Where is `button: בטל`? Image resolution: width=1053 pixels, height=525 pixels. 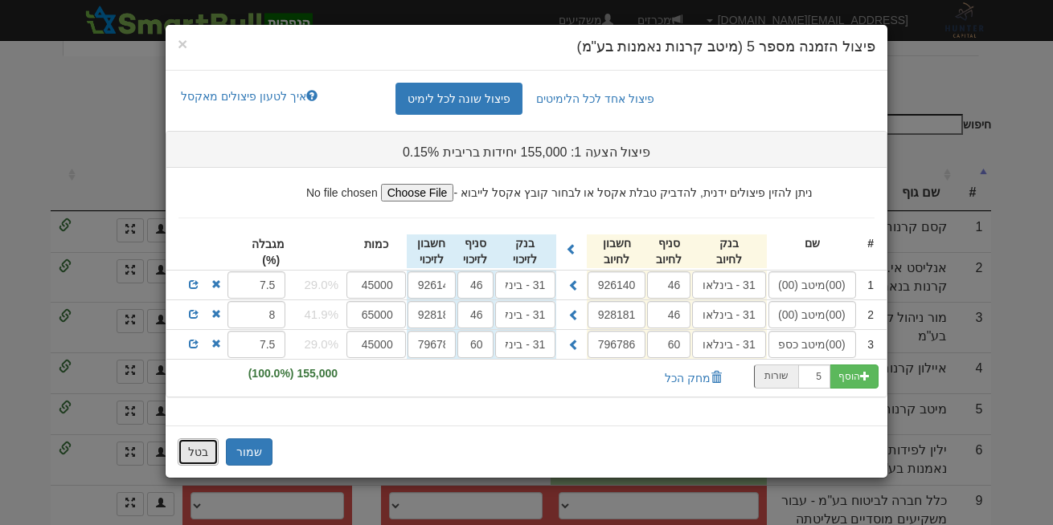 button: בטל is located at coordinates (198, 452).